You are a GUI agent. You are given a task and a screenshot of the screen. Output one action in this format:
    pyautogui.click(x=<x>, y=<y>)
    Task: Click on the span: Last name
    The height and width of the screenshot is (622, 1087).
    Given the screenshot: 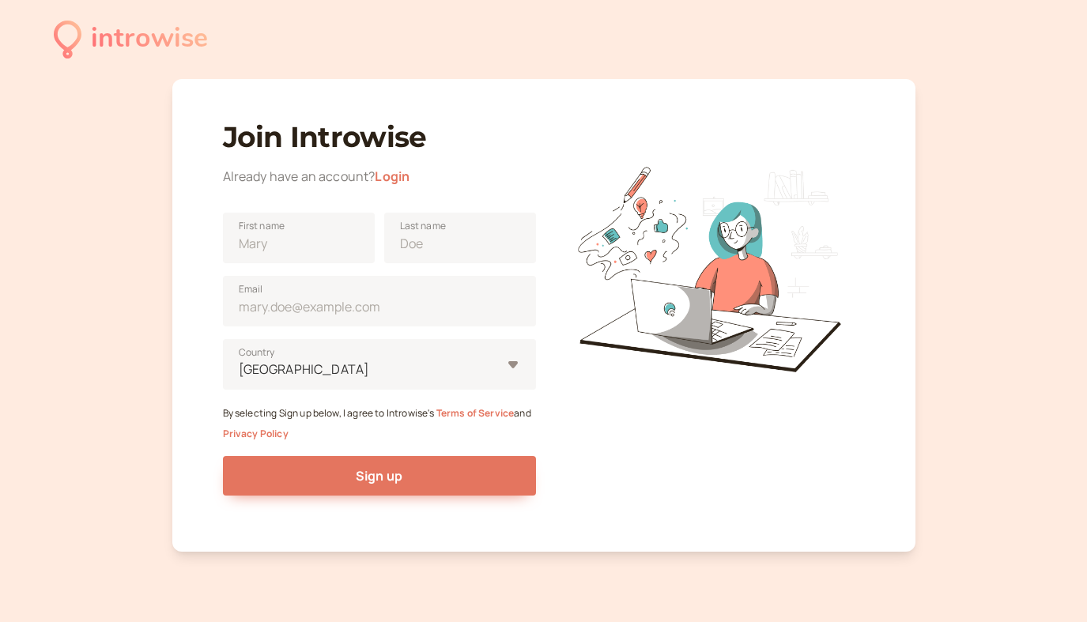 What is the action you would take?
    pyautogui.click(x=423, y=226)
    